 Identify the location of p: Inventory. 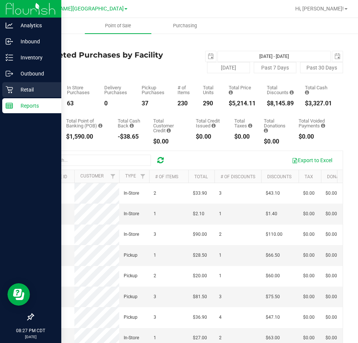
(36, 58).